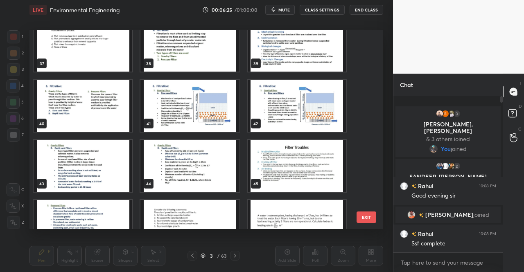 This screenshot has width=524, height=272. I want to click on img: 2453237d5c504f7b9872164a1e144dc4.jpg, so click(440, 114).